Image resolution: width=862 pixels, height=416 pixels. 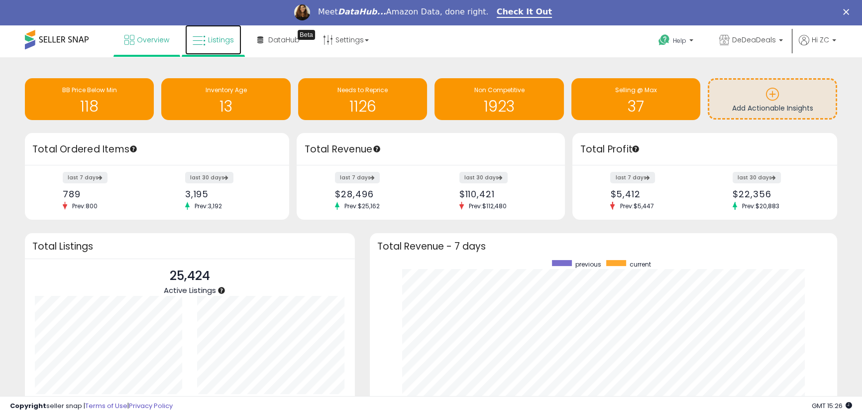 I want to click on strong: Copyright, so click(x=28, y=405).